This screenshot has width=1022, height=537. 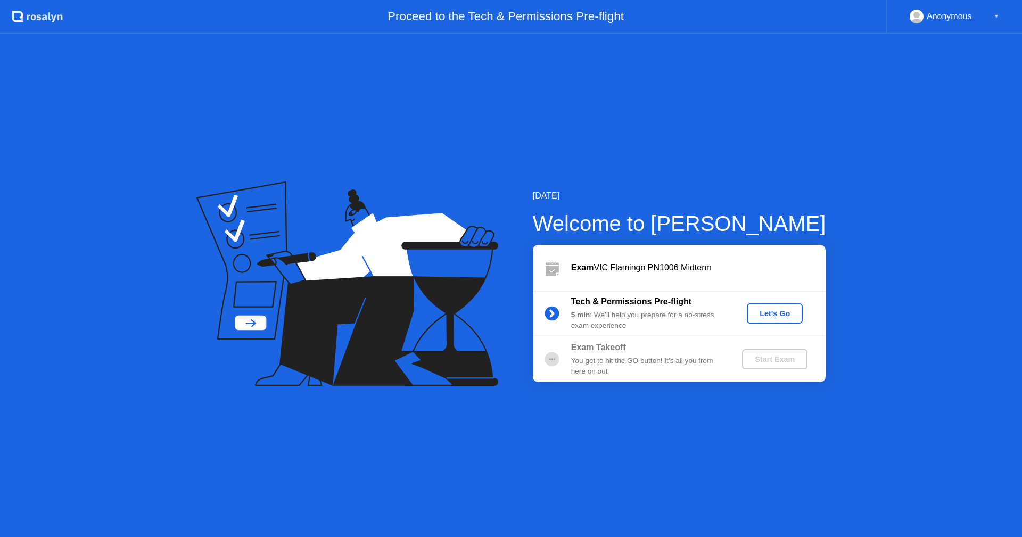 I want to click on div: You get to hit the GO button! It’s all you from here on out, so click(x=648, y=366).